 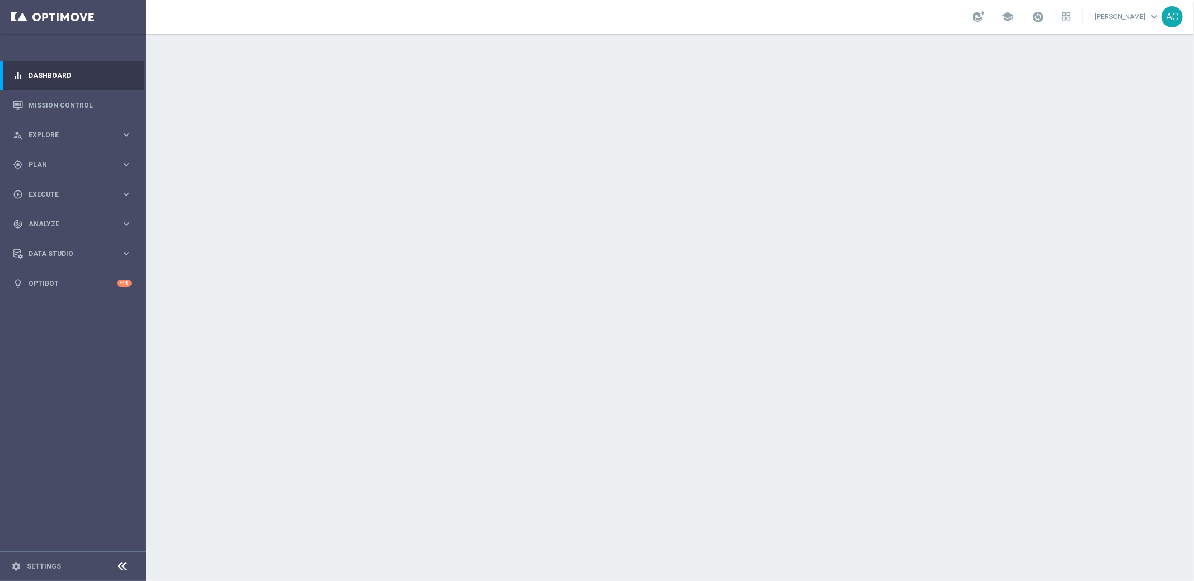 I want to click on span: school, so click(x=1008, y=17).